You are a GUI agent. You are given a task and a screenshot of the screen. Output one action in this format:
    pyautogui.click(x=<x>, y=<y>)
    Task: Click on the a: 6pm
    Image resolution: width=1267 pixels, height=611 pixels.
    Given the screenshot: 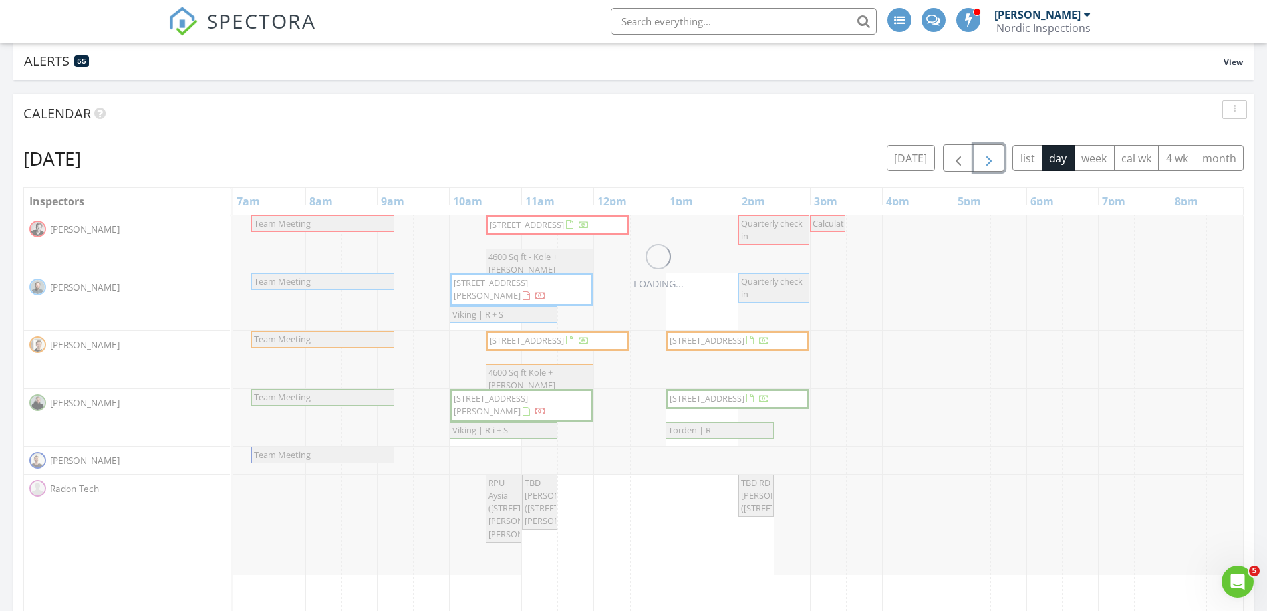 What is the action you would take?
    pyautogui.click(x=1042, y=202)
    